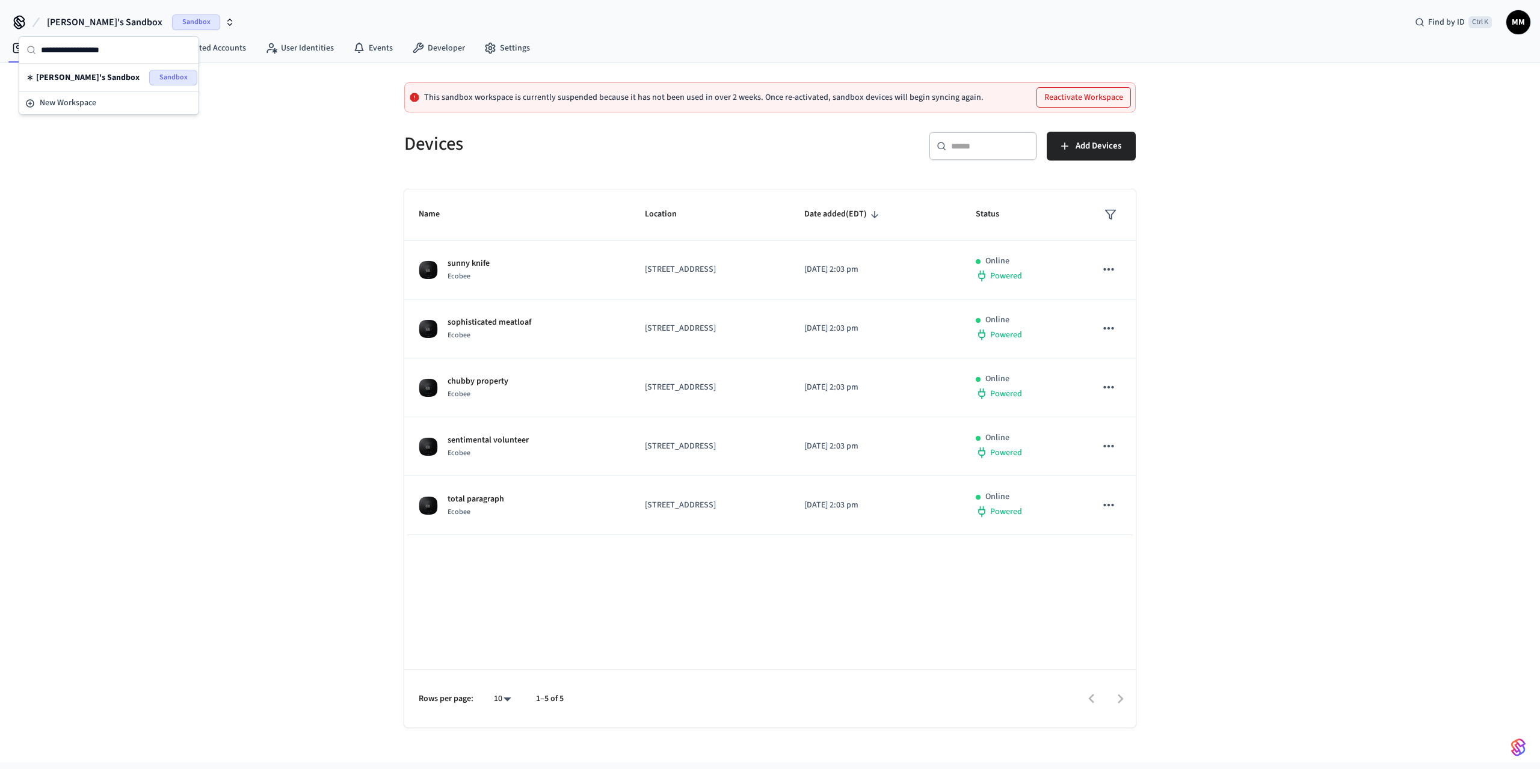 This screenshot has width=1540, height=769. Describe the element at coordinates (843, 214) in the screenshot. I see `span: Date added(EDT)` at that location.